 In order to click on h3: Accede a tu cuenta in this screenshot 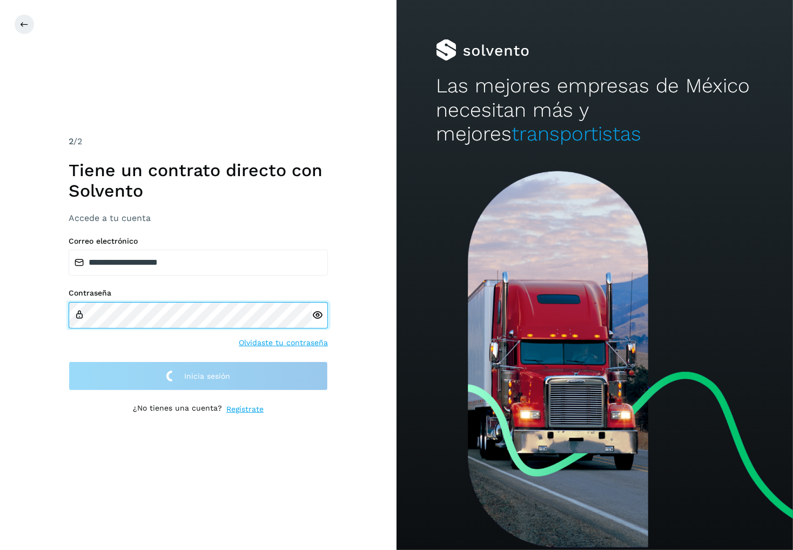, I will do `click(198, 218)`.